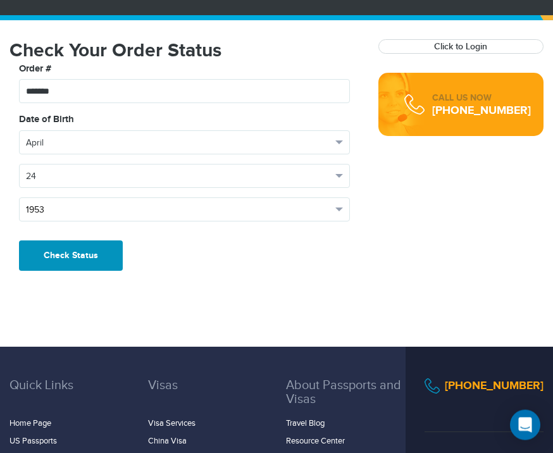  I want to click on span: April, so click(178, 144).